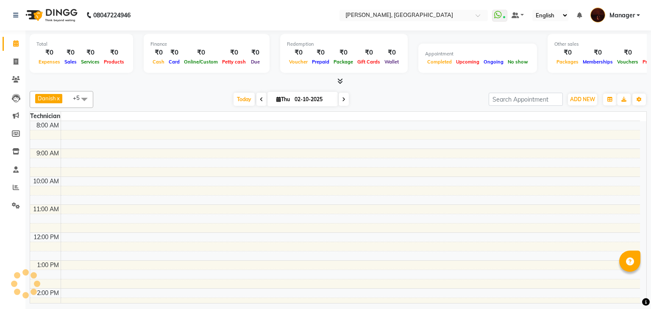 This screenshot has height=309, width=651. I want to click on span: Cash, so click(158, 62).